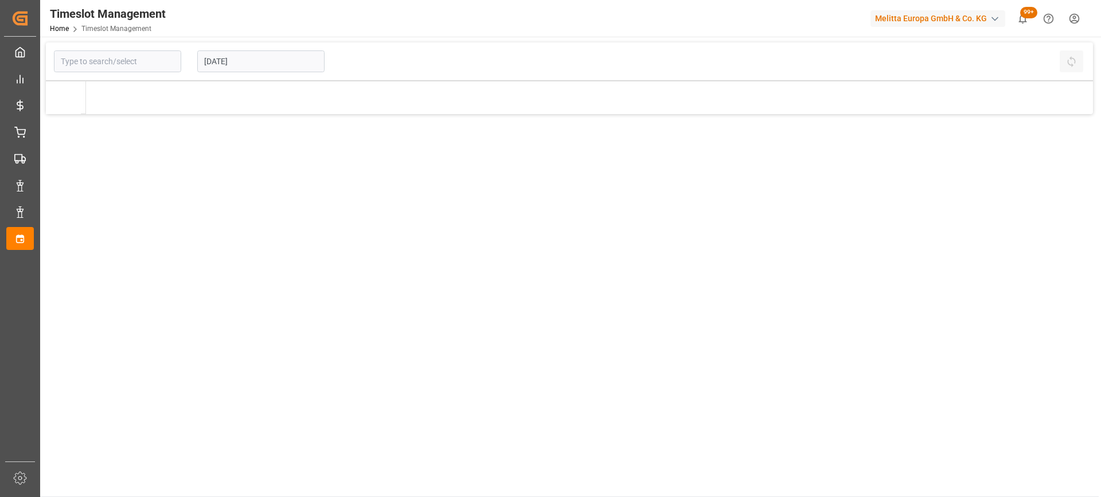 This screenshot has width=1101, height=497. I want to click on span: 99+, so click(1028, 13).